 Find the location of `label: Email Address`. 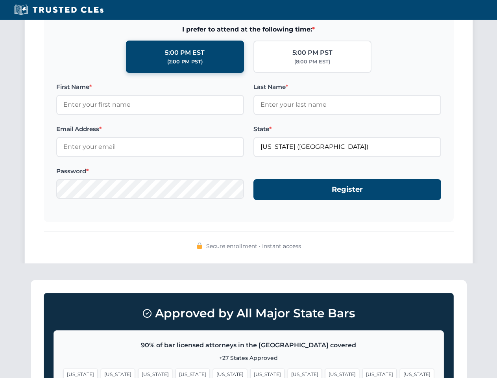

label: Email Address is located at coordinates (150, 129).